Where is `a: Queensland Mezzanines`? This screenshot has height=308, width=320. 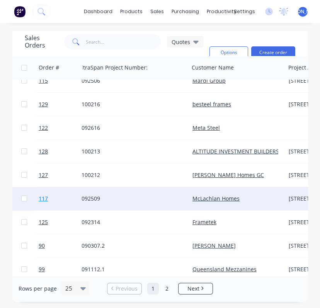 a: Queensland Mezzanines is located at coordinates (225, 269).